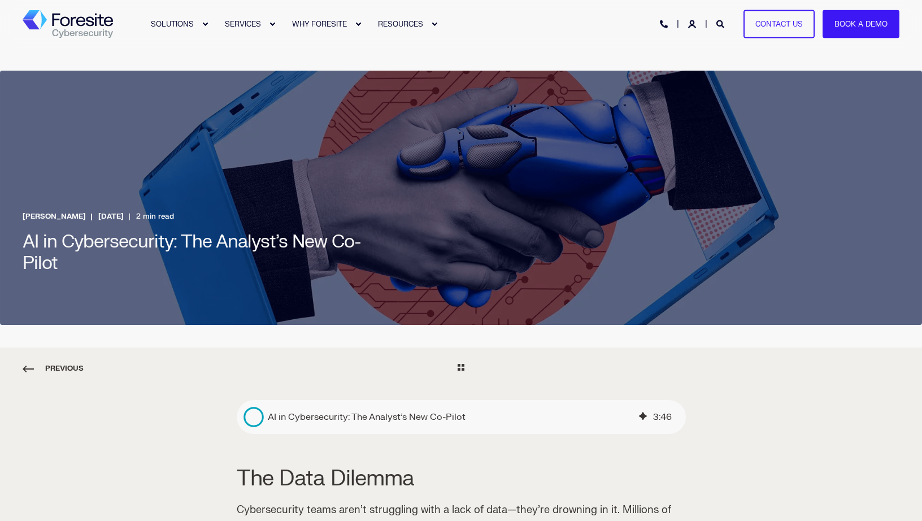 The image size is (922, 521). Describe the element at coordinates (461, 417) in the screenshot. I see `div: Play blog post audio: AI in Cybersecurity: The Analyst’s New Co-Pilot` at that location.